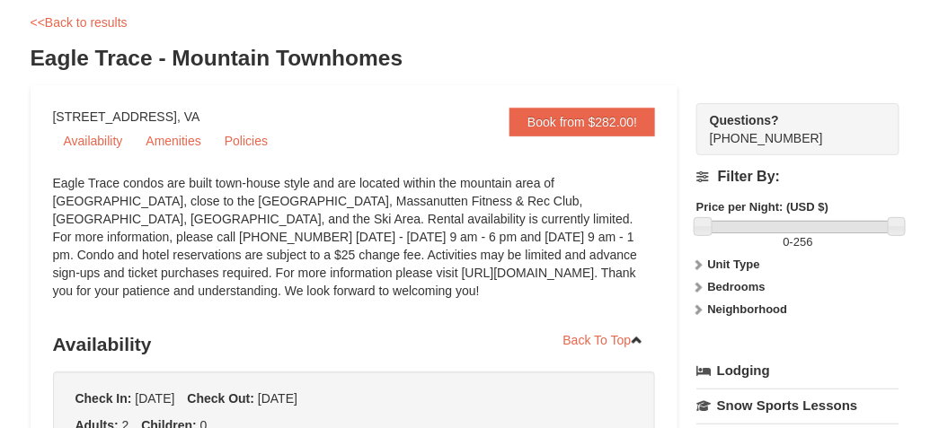 The width and height of the screenshot is (930, 428). What do you see at coordinates (798, 177) in the screenshot?
I see `h4: Filter By:` at bounding box center [798, 177].